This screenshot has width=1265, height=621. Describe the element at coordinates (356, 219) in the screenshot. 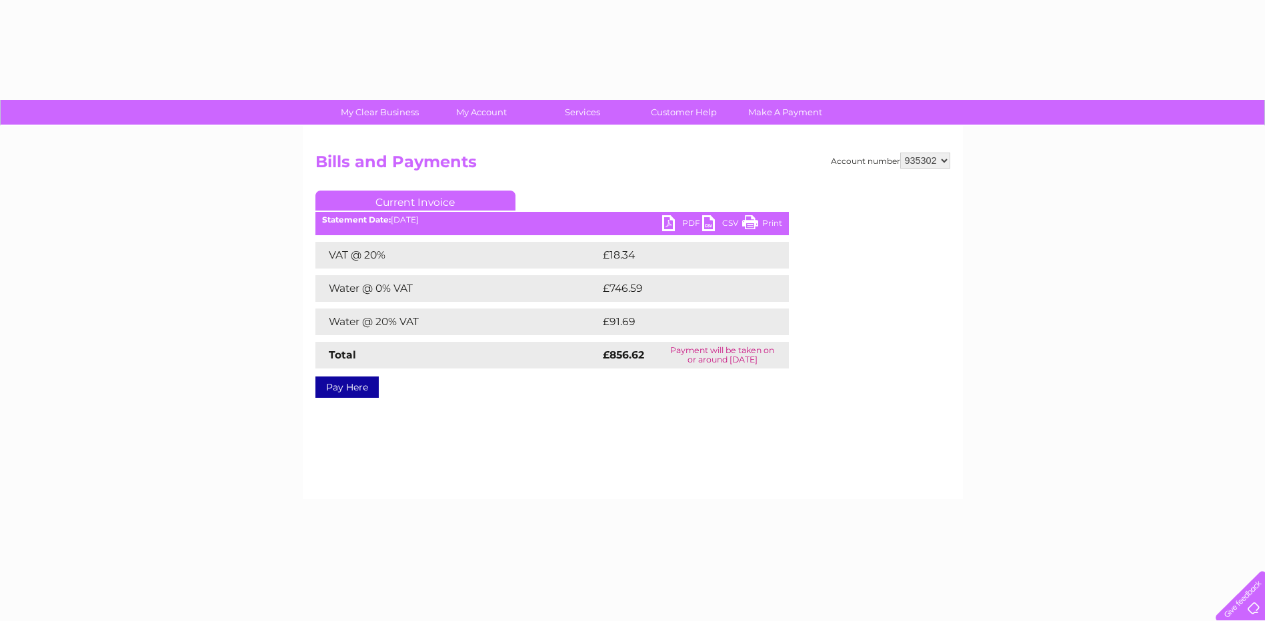

I see `b: Statement Date:` at that location.